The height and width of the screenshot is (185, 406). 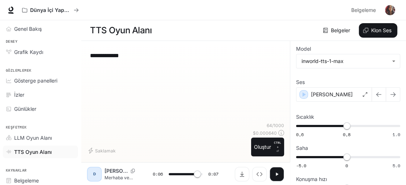 I want to click on font: Genel Bakış, so click(x=28, y=29).